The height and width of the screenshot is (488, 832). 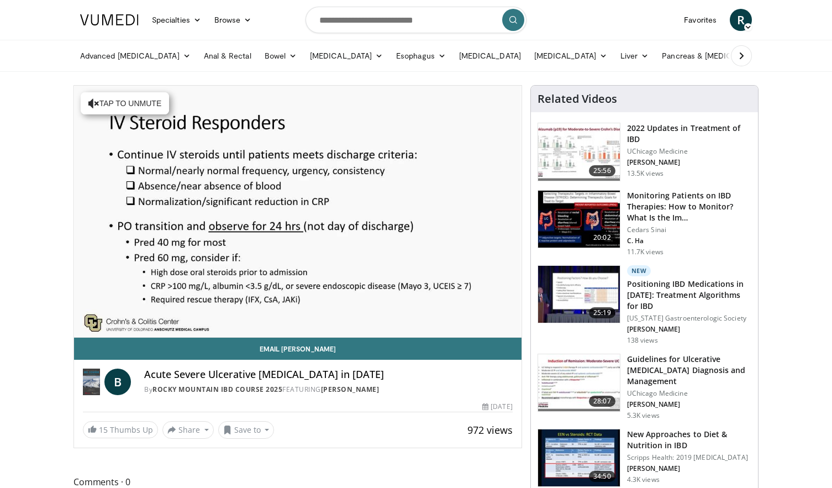 I want to click on a: Anal & Rectal, so click(x=228, y=56).